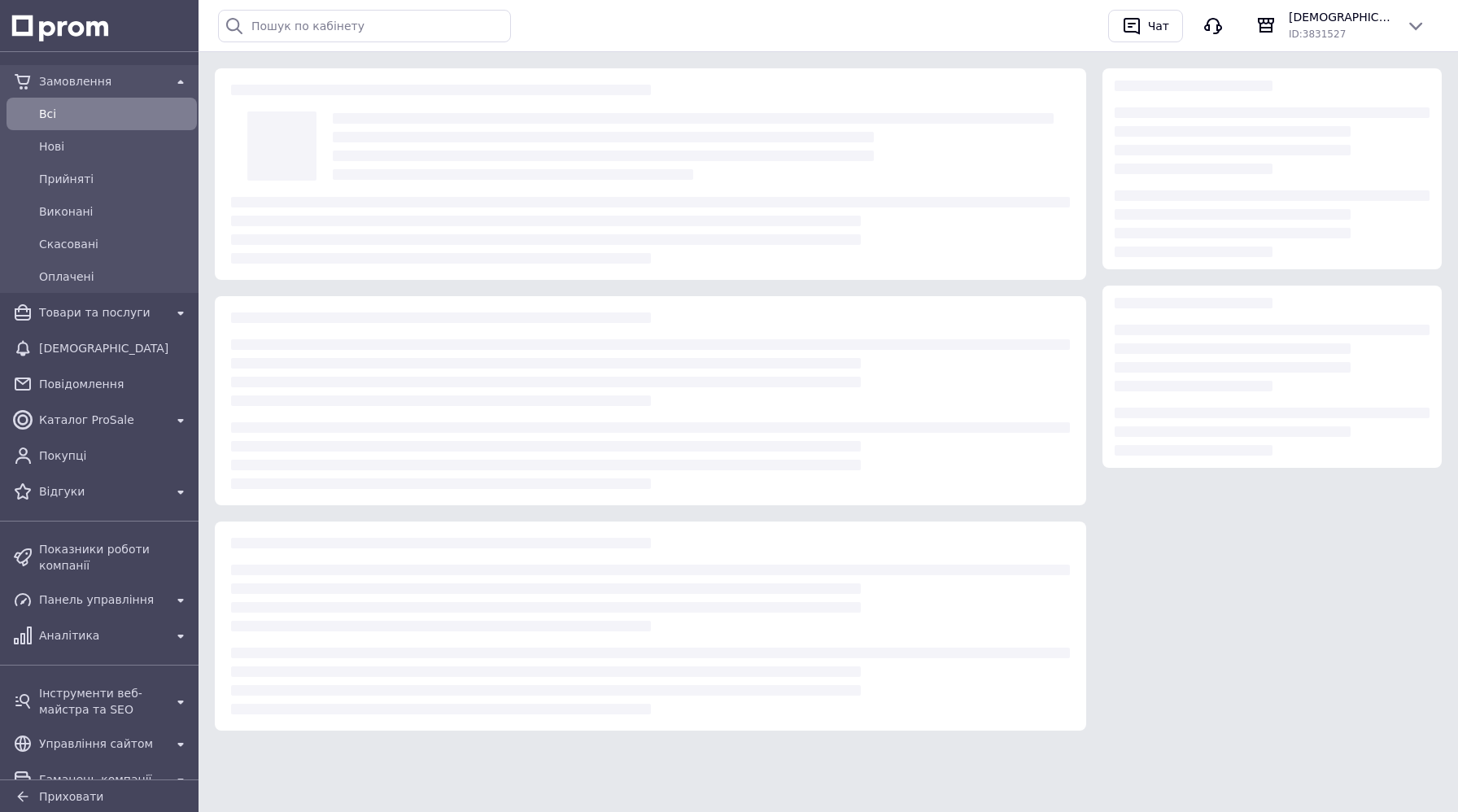 Image resolution: width=1458 pixels, height=812 pixels. Describe the element at coordinates (102, 635) in the screenshot. I see `span: Аналітика` at that location.